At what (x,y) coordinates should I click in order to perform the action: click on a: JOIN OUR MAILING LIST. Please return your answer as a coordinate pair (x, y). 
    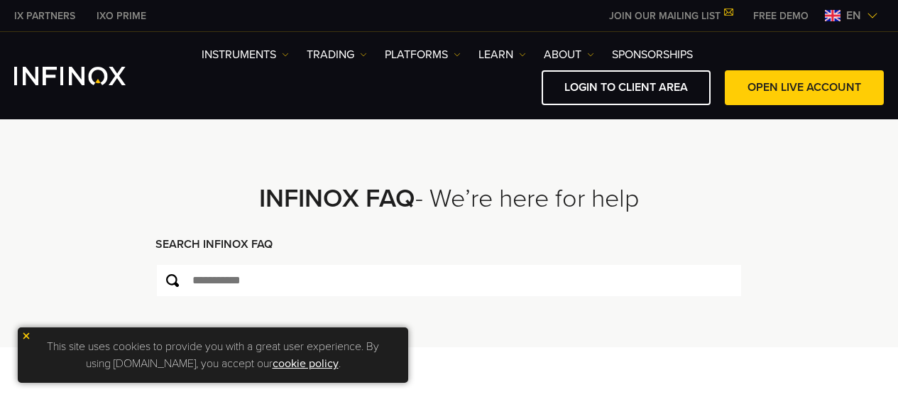
    Looking at the image, I should click on (670, 16).